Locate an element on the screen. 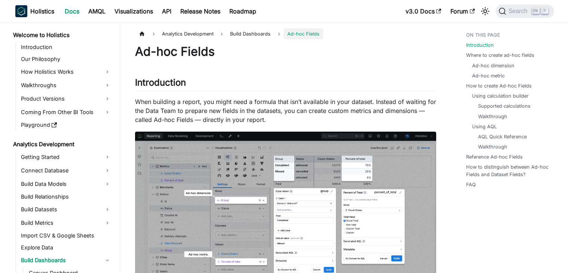 The image size is (569, 273). p: When building a report, you might need a formula that isn’t available in your dataset. Instead of... is located at coordinates (286, 111).